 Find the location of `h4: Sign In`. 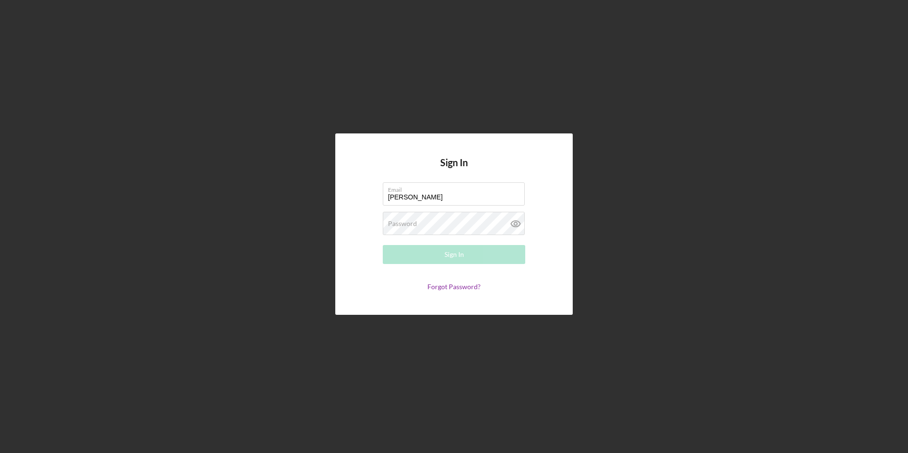

h4: Sign In is located at coordinates (454, 169).